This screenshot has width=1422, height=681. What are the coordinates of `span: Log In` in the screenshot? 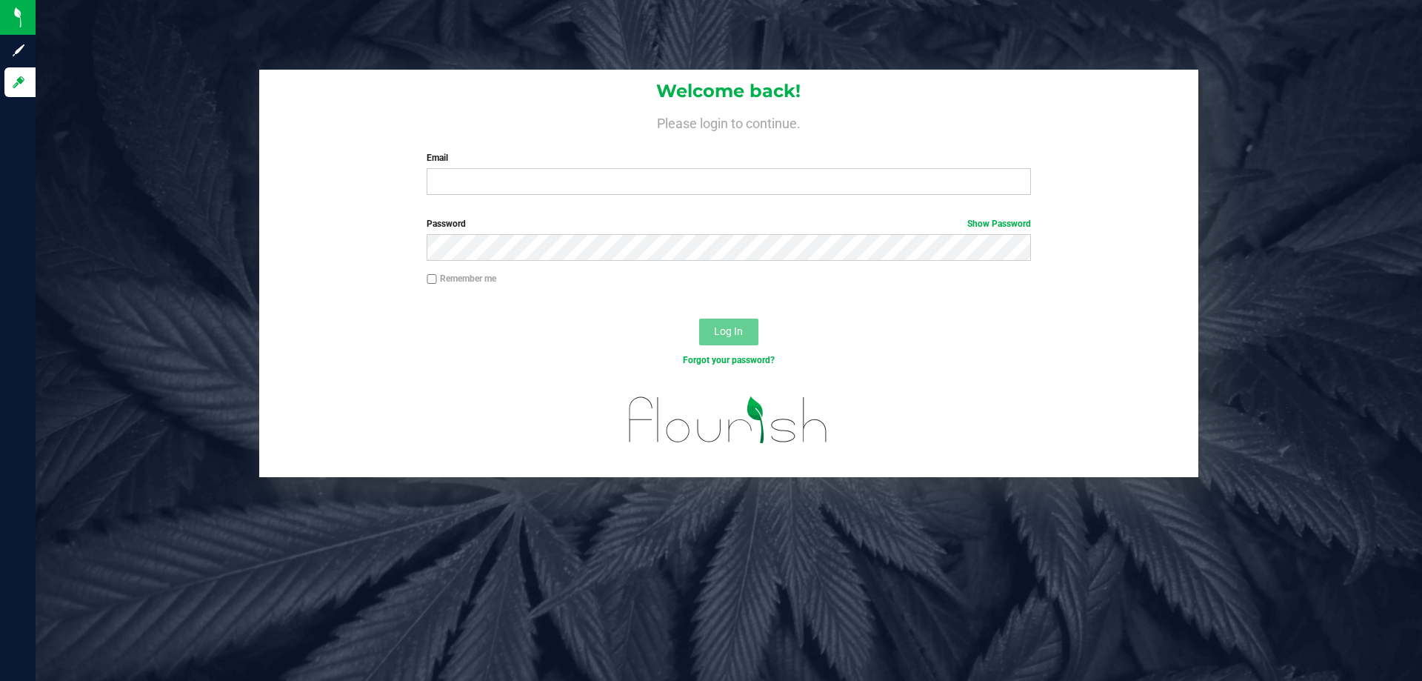 It's located at (728, 331).